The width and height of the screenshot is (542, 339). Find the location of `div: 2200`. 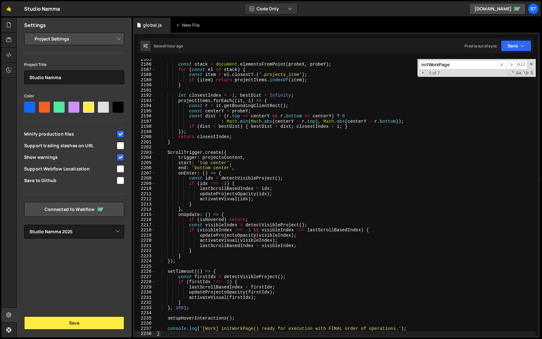

div: 2200 is located at coordinates (145, 137).